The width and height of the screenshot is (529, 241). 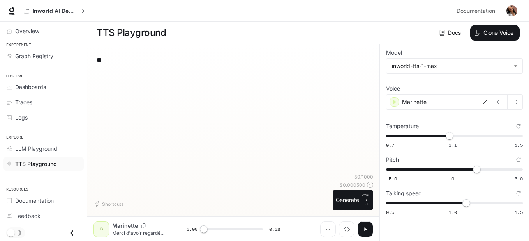 What do you see at coordinates (451, 33) in the screenshot?
I see `a: Docs` at bounding box center [451, 33].